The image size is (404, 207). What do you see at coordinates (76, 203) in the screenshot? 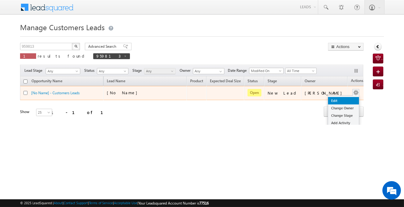
I see `a: Contact Support` at bounding box center [76, 203].